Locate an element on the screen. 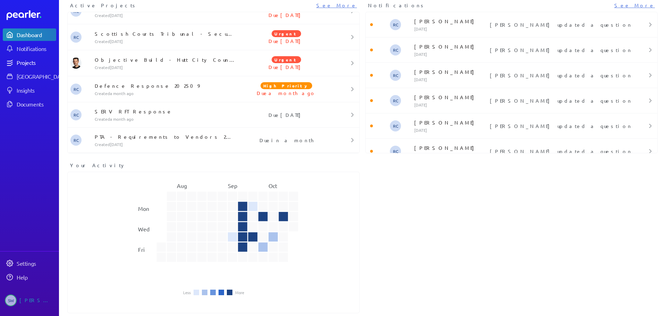 The height and width of the screenshot is (316, 666). li: More is located at coordinates (240, 293).